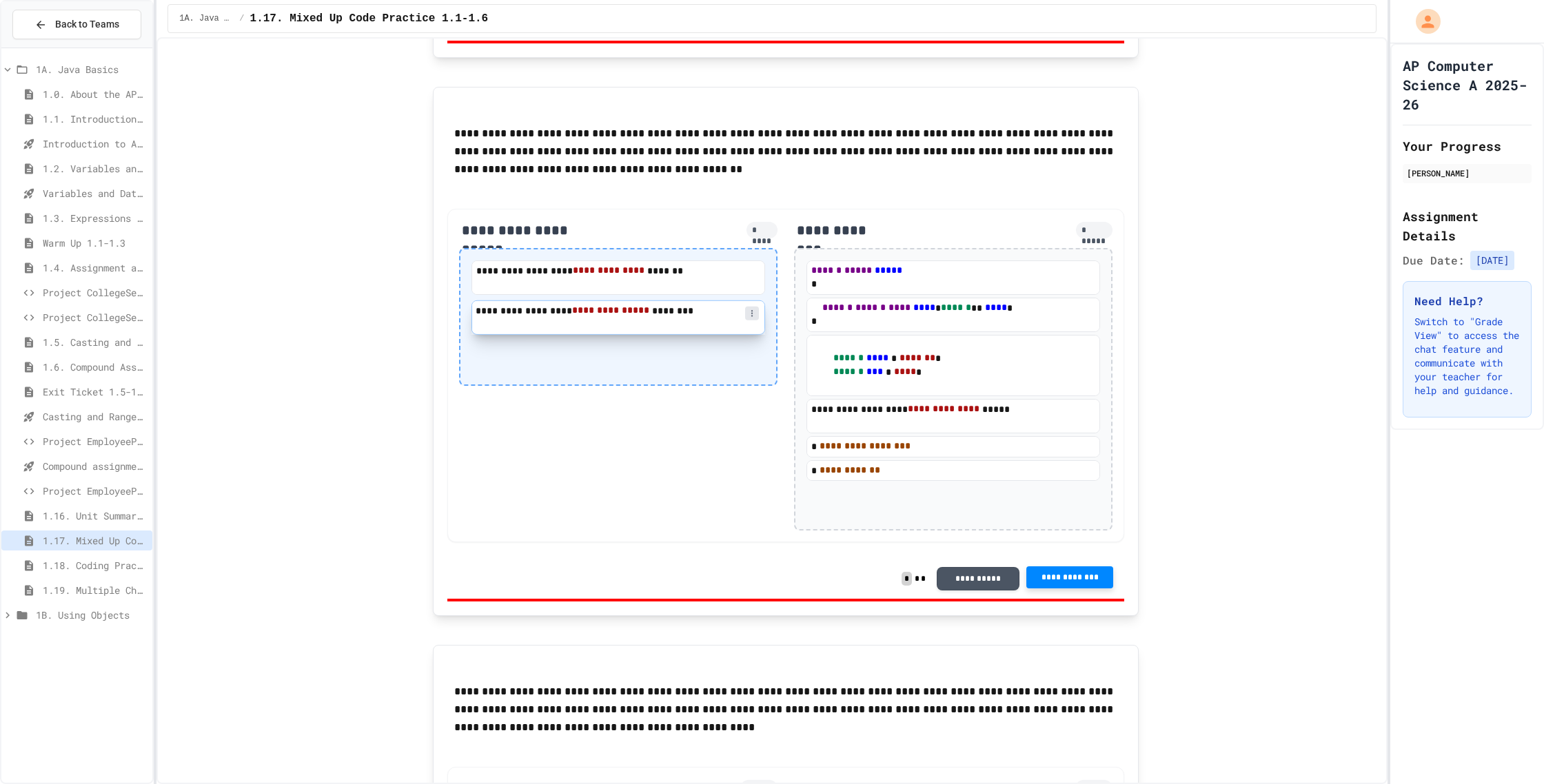  I want to click on span: Project EmployeePay, so click(95, 441).